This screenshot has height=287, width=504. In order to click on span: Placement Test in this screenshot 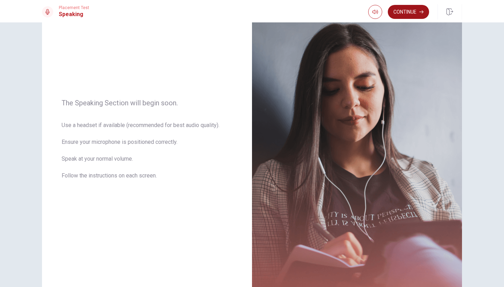, I will do `click(74, 8)`.